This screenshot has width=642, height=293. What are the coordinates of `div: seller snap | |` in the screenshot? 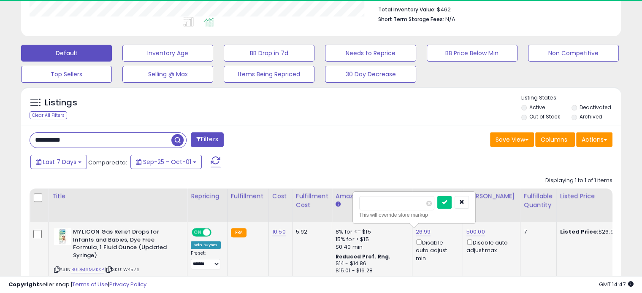 It's located at (77, 285).